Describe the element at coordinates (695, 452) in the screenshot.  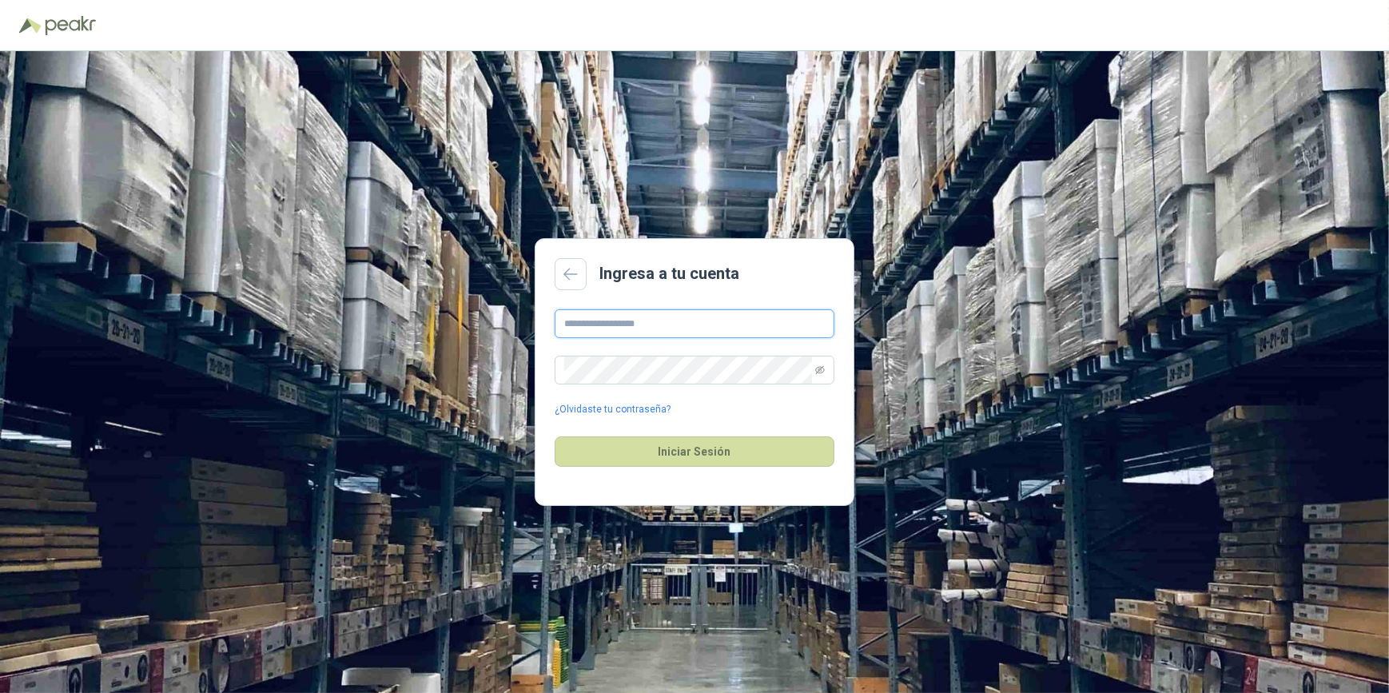
I see `button: Iniciar Sesión` at that location.